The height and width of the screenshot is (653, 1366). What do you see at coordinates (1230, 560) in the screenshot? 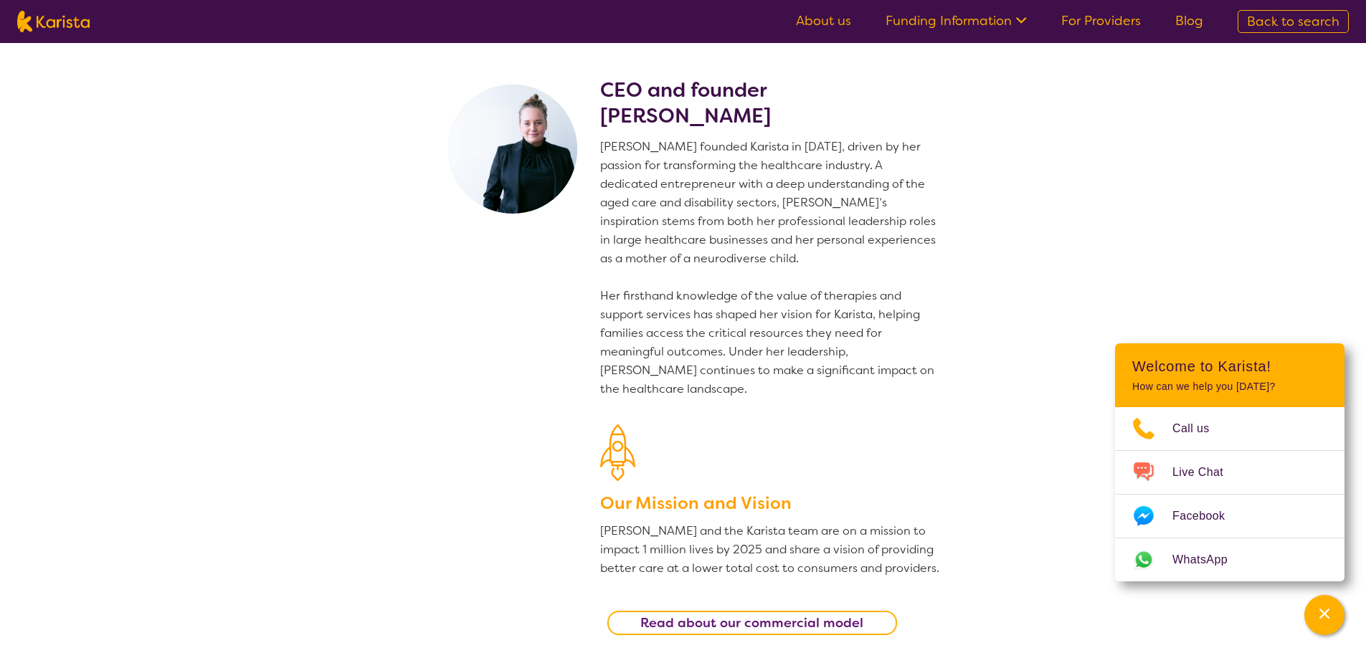
I see `a: Web link opens in a new tab.` at bounding box center [1230, 560].